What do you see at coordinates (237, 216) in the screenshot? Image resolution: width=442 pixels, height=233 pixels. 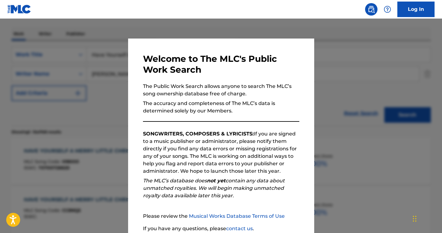 I see `a: Musical Works Database Terms of Use` at bounding box center [237, 216].